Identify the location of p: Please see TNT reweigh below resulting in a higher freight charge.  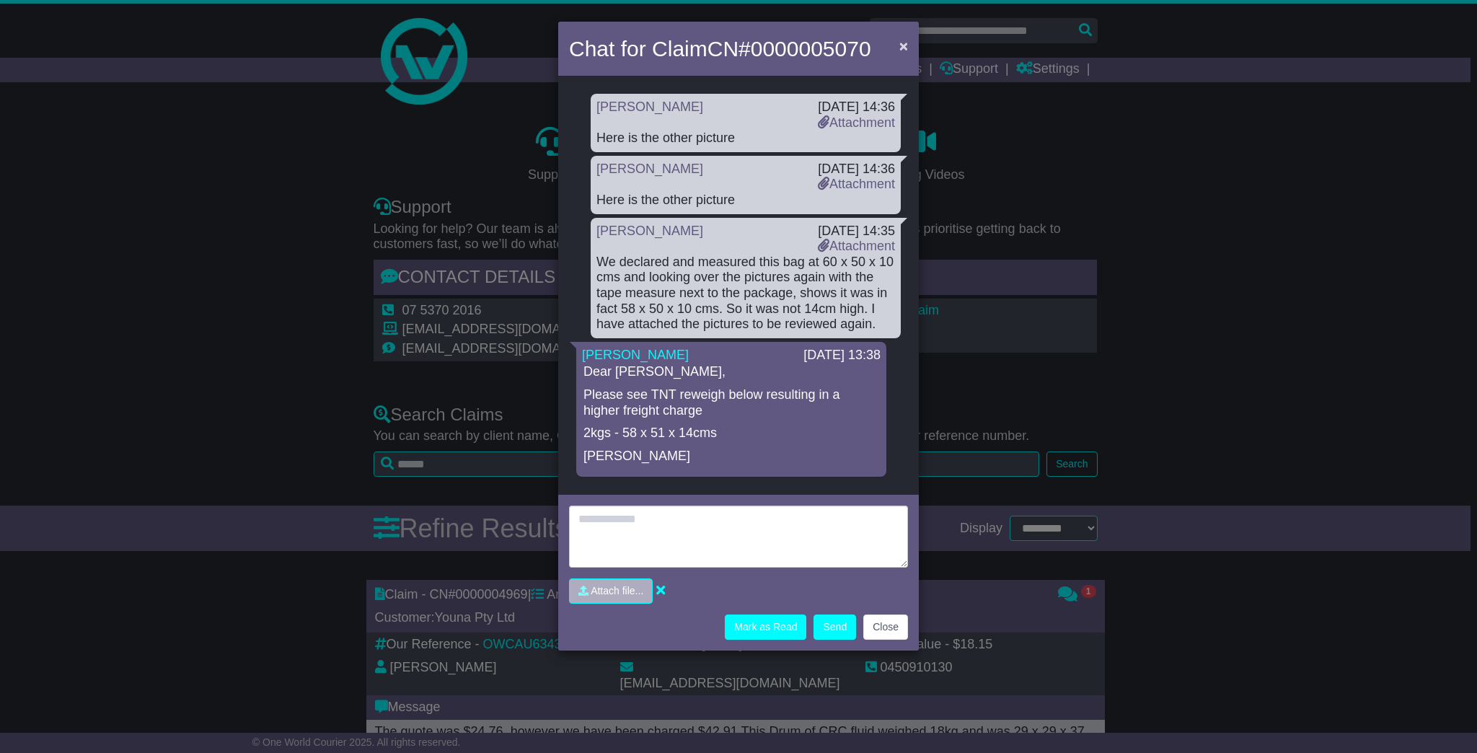
(731, 402).